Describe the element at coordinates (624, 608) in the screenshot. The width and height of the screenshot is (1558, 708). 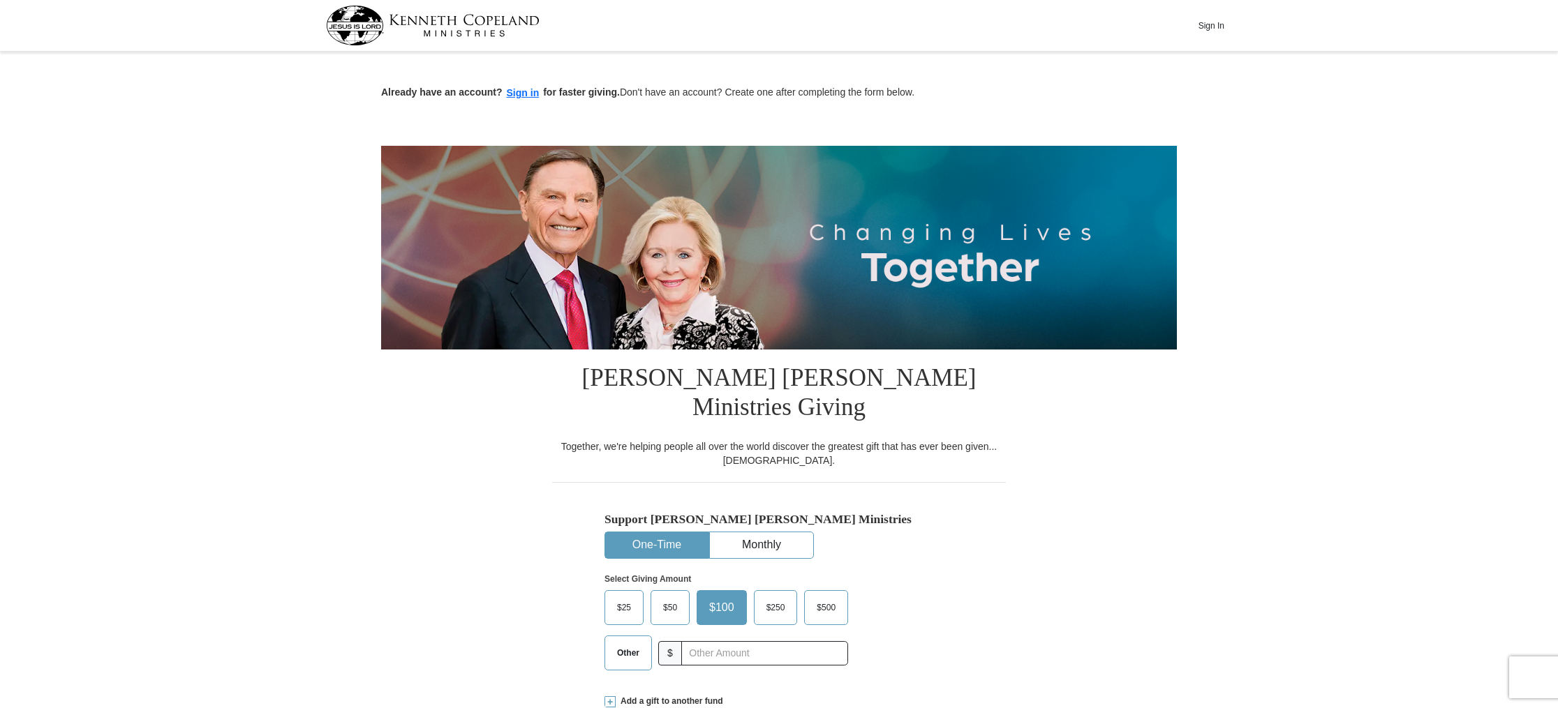
I see `span: $25` at that location.